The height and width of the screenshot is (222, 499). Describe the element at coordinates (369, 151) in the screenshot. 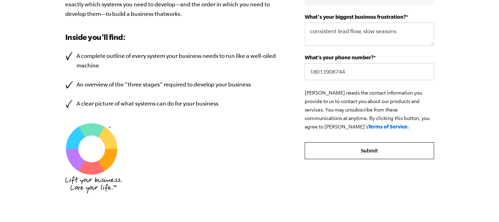

I see `input: Submit` at that location.